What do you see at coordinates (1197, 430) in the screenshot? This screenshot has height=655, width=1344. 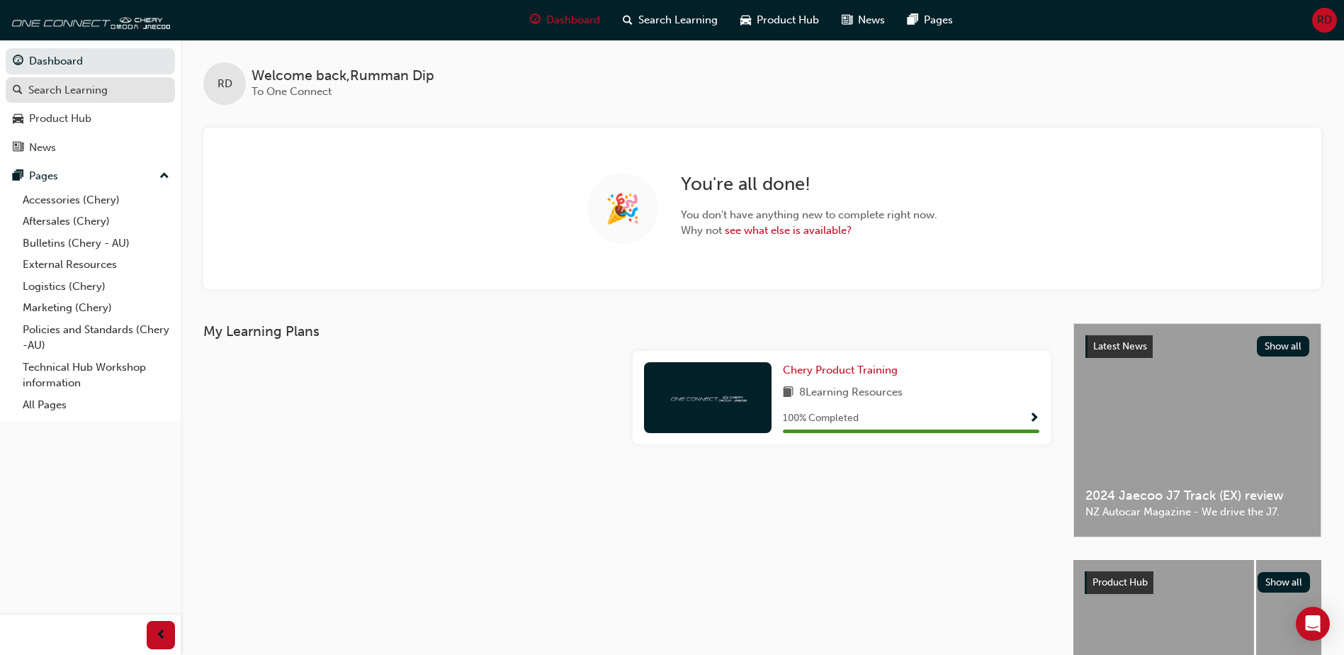 I see `a: Latest NewsShow all2024 Jaecoo J7 Track (EX) reviewNZ Autocar Magazine - We drive the J7.` at bounding box center [1197, 430].